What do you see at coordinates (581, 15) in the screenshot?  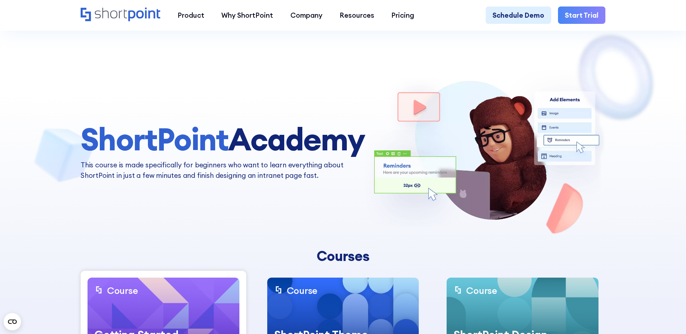 I see `a: Start Trial` at bounding box center [581, 15].